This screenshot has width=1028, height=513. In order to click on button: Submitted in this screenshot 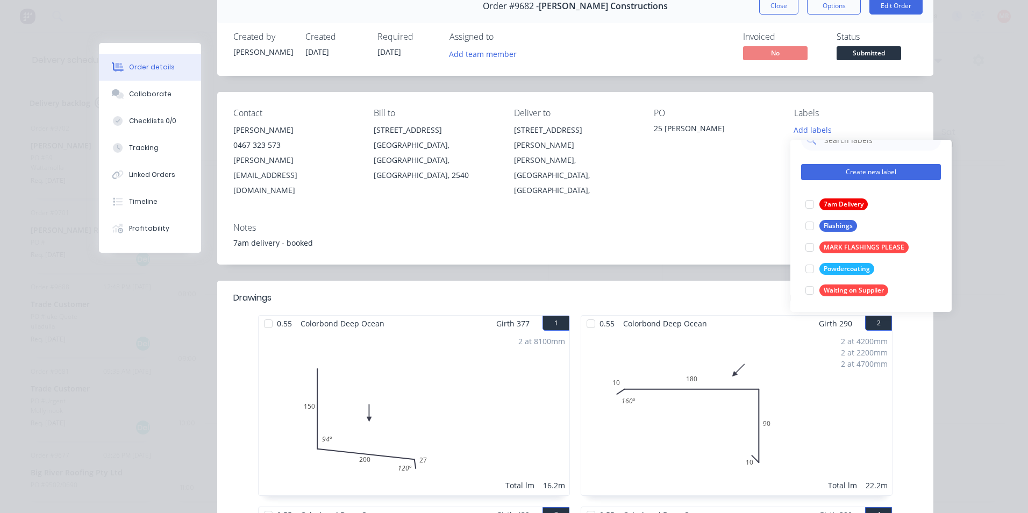, I will do `click(869, 54)`.